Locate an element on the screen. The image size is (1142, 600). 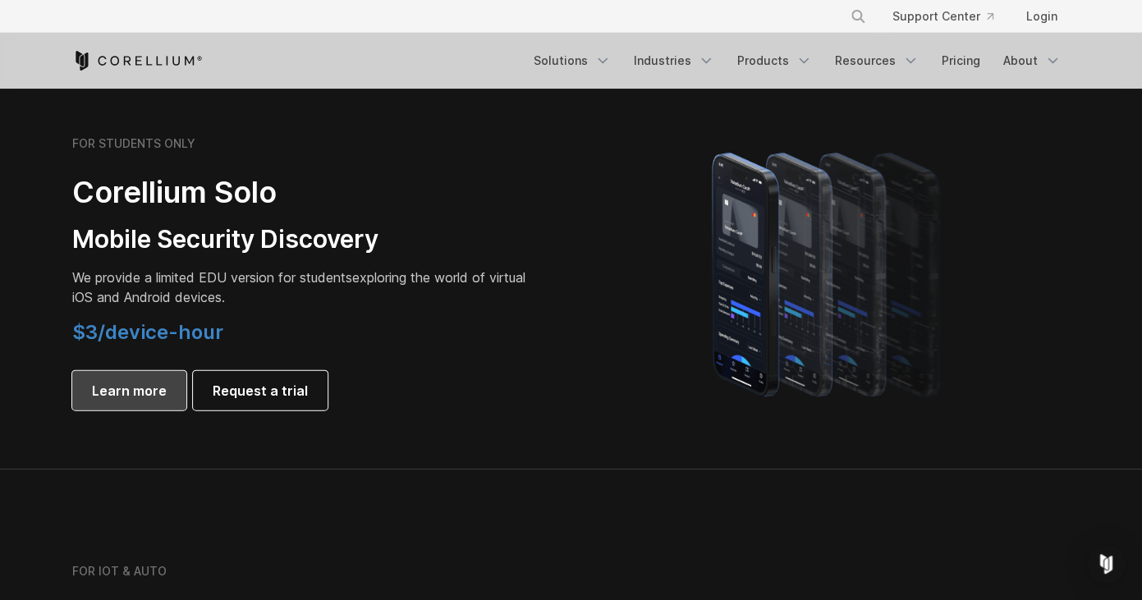
span: $3/device-hour is located at coordinates (148, 331).